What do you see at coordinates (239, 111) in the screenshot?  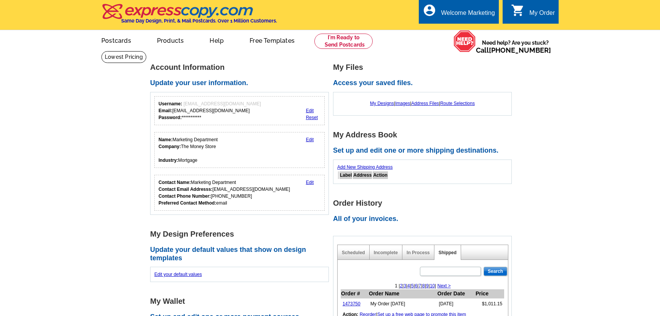 I see `div: Your login information.` at bounding box center [239, 111].